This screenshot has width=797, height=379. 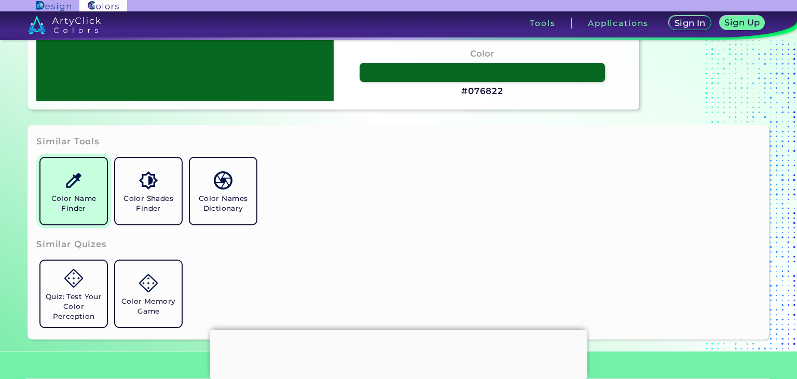 I want to click on h3: Similar Quizes, so click(x=72, y=244).